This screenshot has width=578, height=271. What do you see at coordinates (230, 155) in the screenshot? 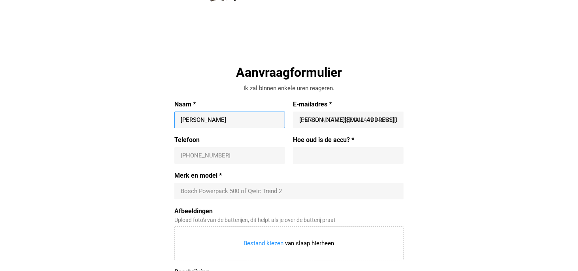
I see `input: +31 647493275` at bounding box center [230, 155].